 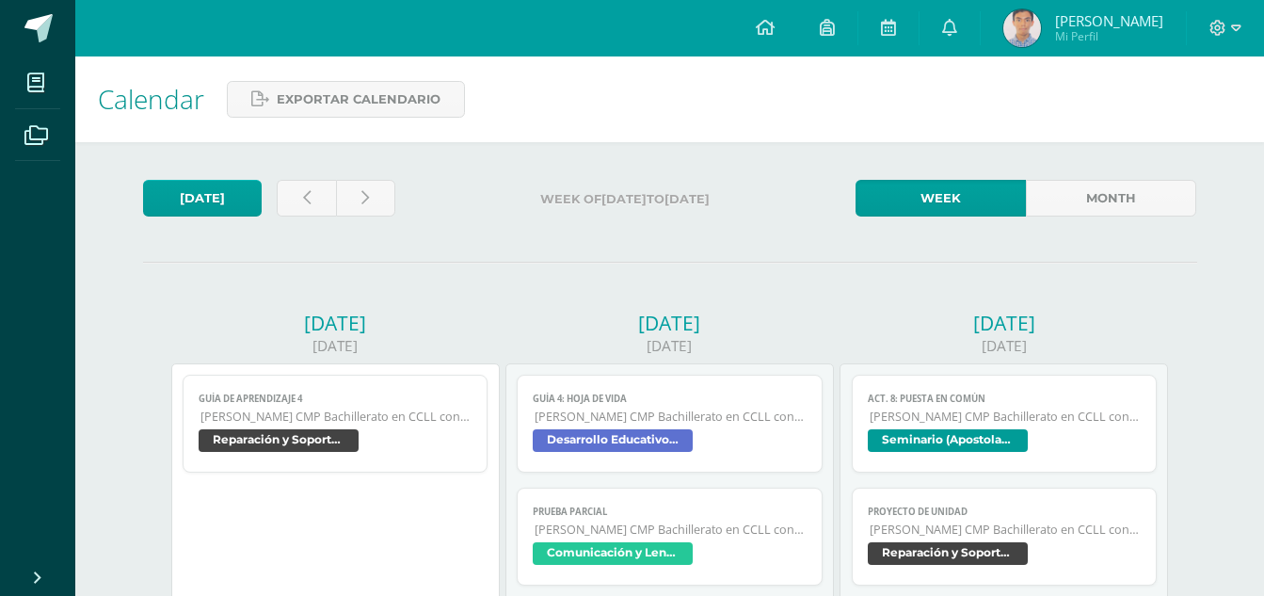 I want to click on a: Month, so click(x=1110, y=198).